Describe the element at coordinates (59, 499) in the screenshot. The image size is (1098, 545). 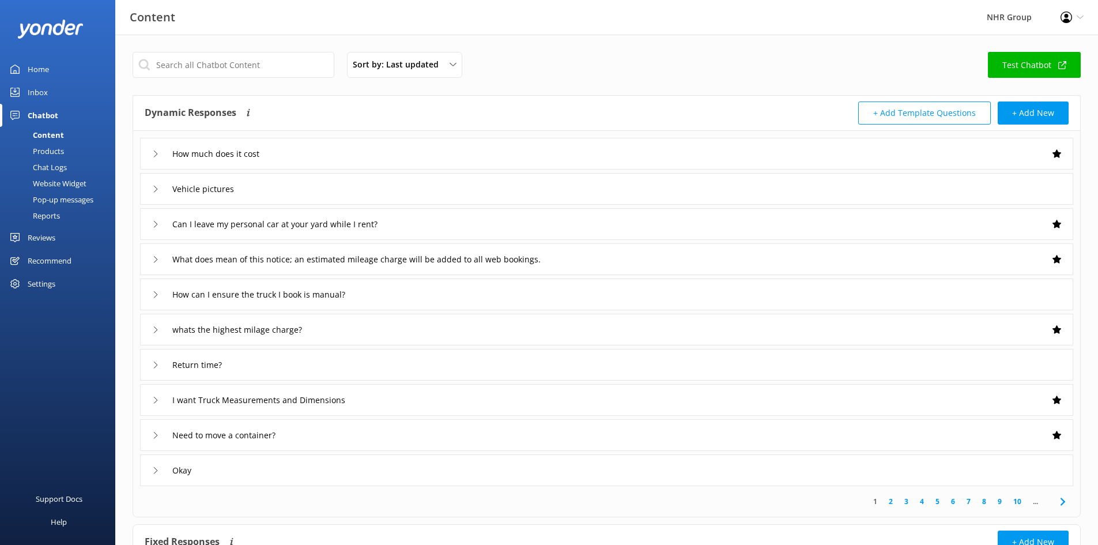
I see `div: Support Docs` at that location.